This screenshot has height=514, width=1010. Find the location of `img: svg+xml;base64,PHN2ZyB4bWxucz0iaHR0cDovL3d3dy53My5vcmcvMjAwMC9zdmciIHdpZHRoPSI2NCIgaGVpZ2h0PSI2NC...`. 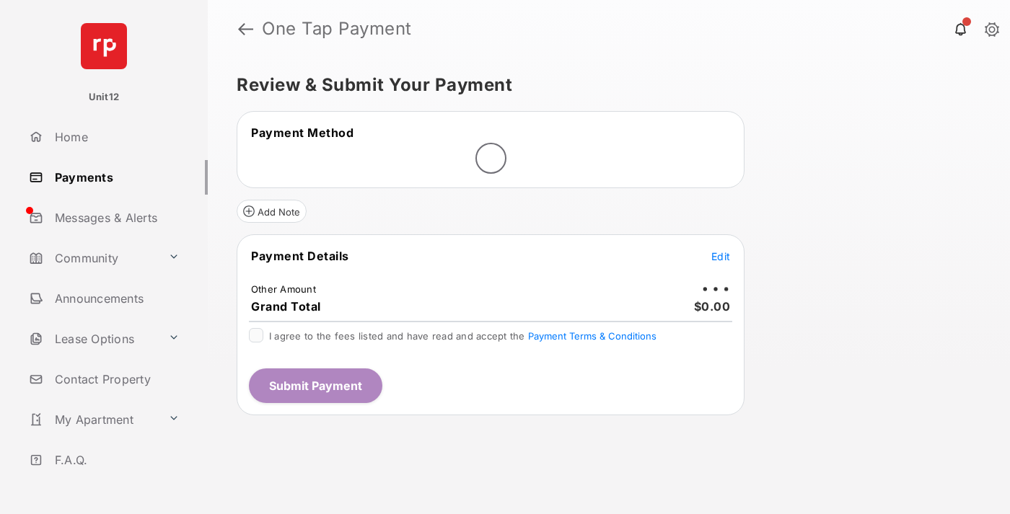

img: svg+xml;base64,PHN2ZyB4bWxucz0iaHR0cDovL3d3dy53My5vcmcvMjAwMC9zdmciIHdpZHRoPSI2NCIgaGVpZ2h0PSI2NC... is located at coordinates (104, 46).